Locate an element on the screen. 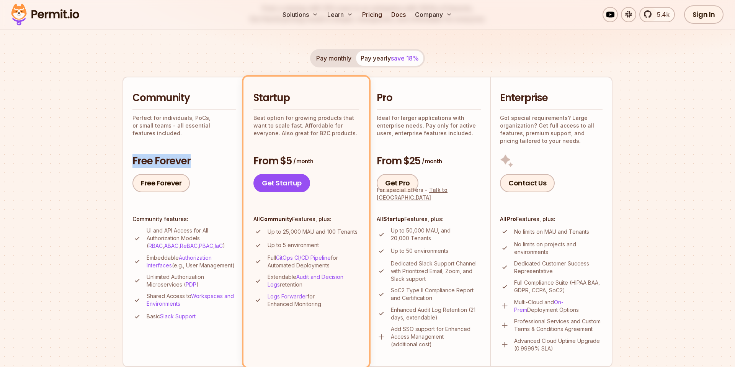 Image resolution: width=735 pixels, height=367 pixels. p: SoC2 Type II Compliance Report and Certification is located at coordinates (435, 294).